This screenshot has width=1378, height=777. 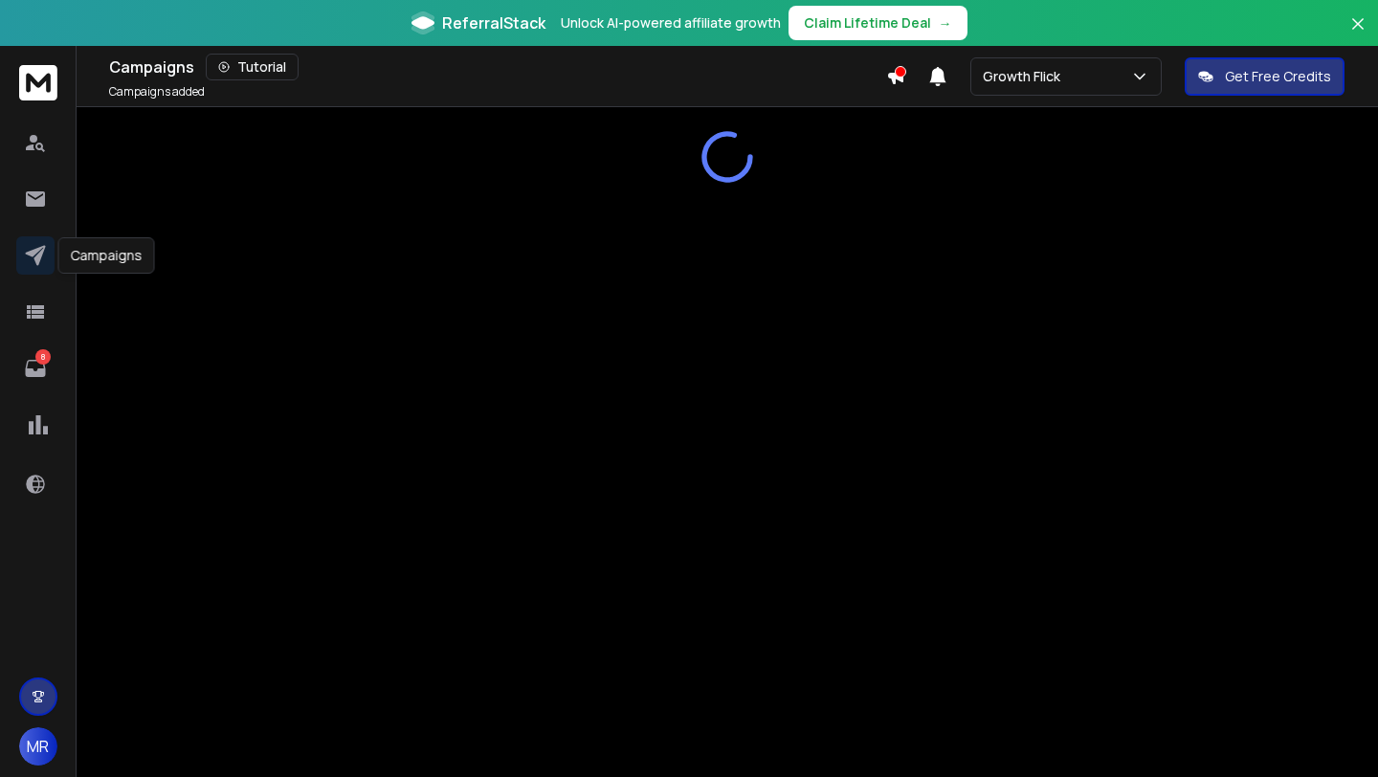 What do you see at coordinates (1264, 77) in the screenshot?
I see `button: Get Free Credits` at bounding box center [1264, 77].